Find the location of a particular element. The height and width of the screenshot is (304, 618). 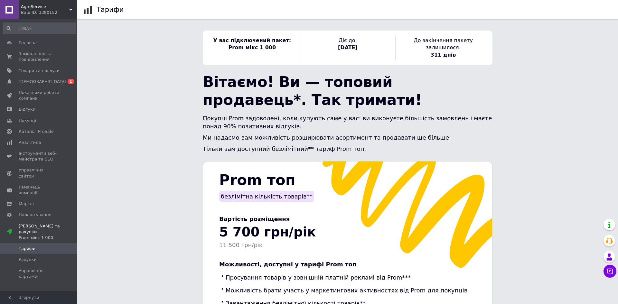

span: Аналітика is located at coordinates (30, 143).